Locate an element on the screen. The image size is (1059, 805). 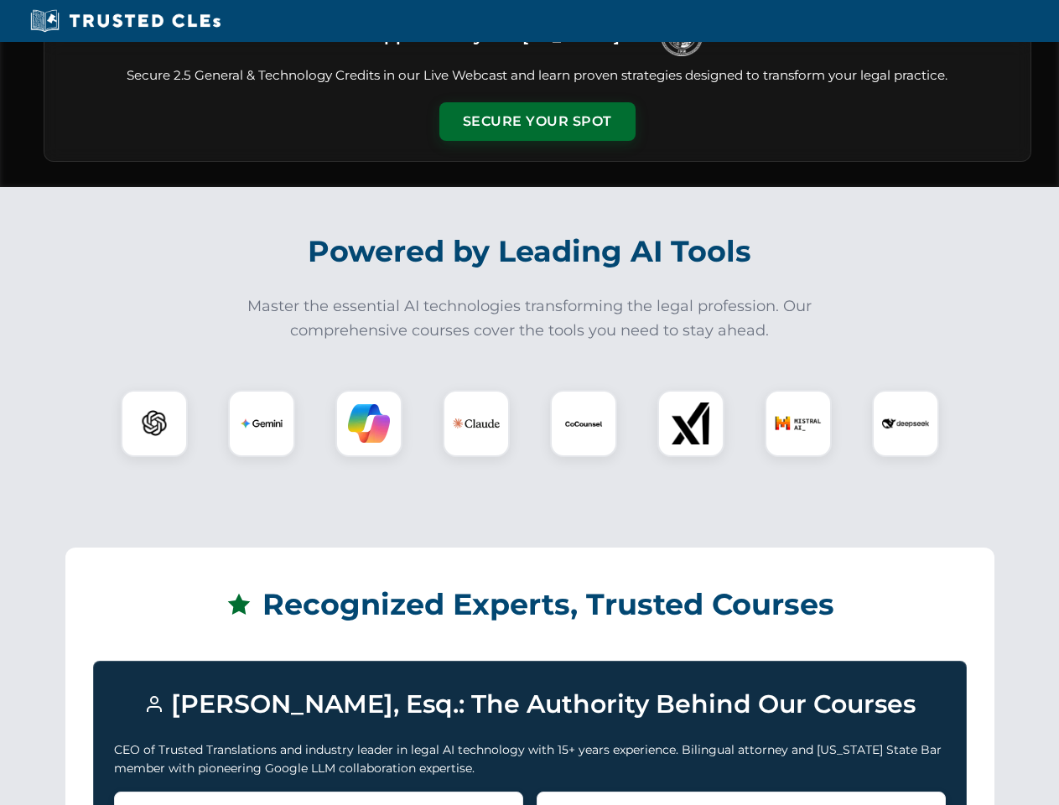
p: Master the essential AI technologies transforming the legal profession. Our comprehensive courses... is located at coordinates (530, 318).